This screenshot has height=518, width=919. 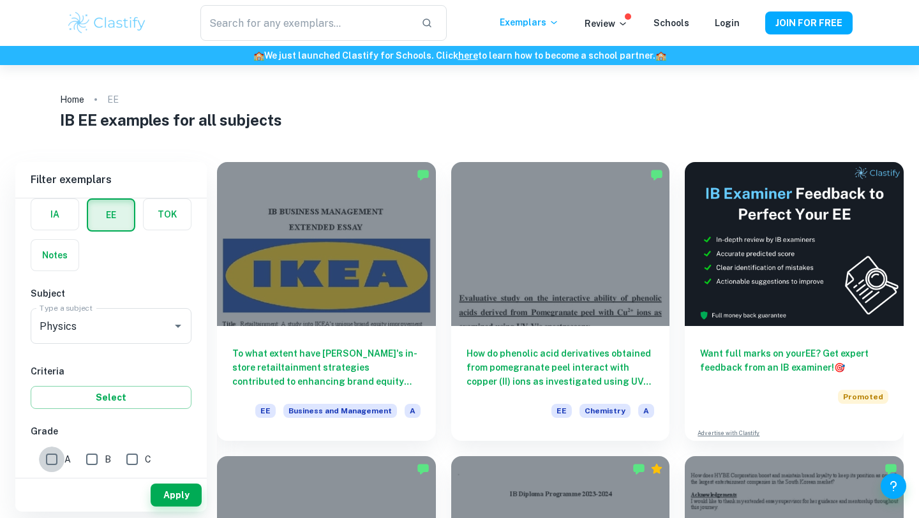 What do you see at coordinates (560, 301) in the screenshot?
I see `a: How do phenolic acid derivatives obtained from pomegranate peel interact with copper (II) ions as...` at bounding box center [560, 301].